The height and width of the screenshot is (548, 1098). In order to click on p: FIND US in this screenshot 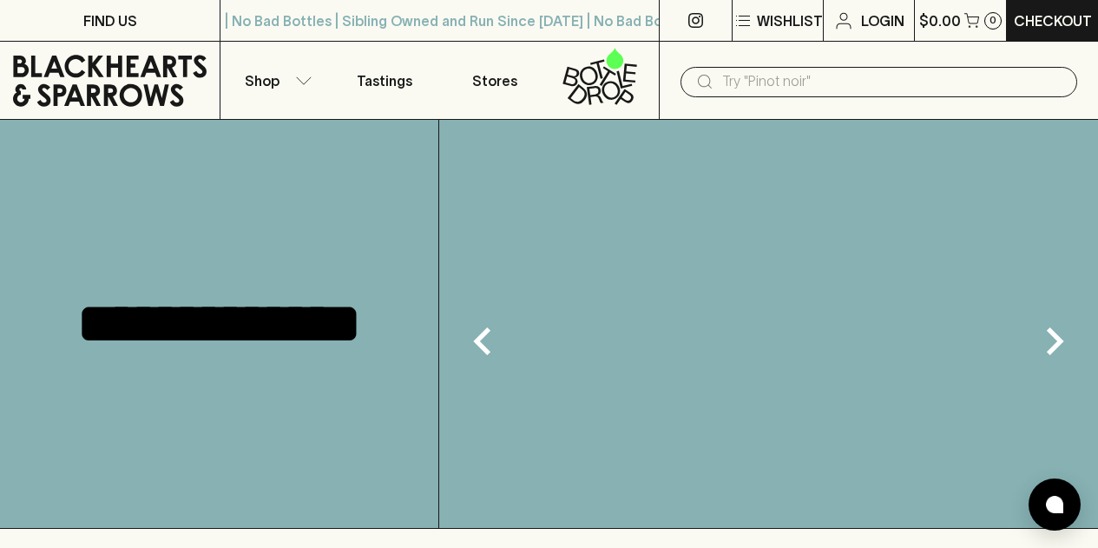, I will do `click(110, 21)`.